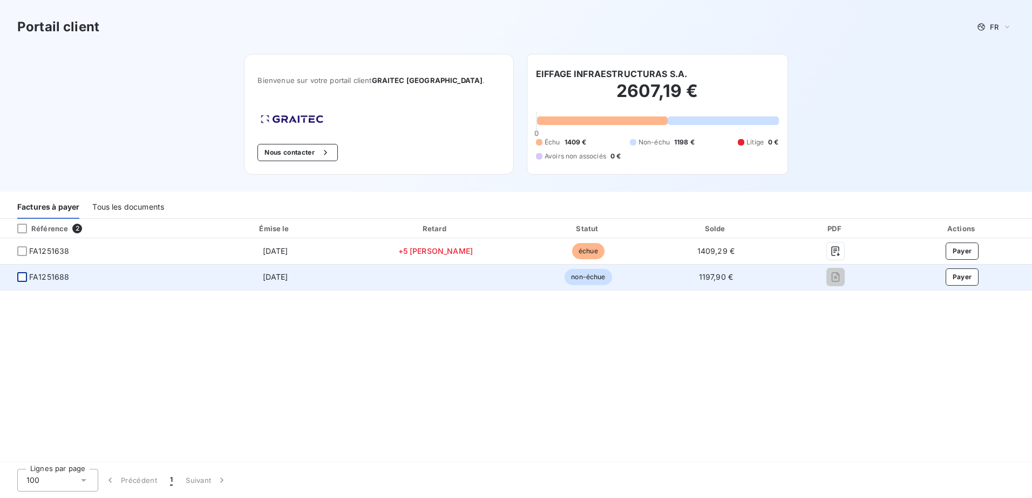 Image resolution: width=1032 pixels, height=498 pixels. I want to click on div: Factures à payer, so click(48, 208).